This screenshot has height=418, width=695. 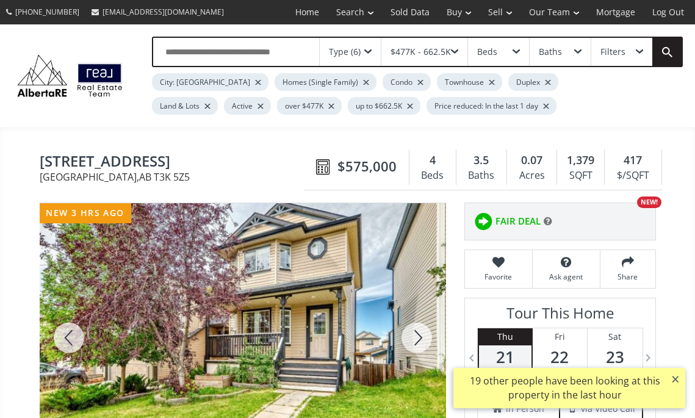 I want to click on div: $/SQFT, so click(x=633, y=176).